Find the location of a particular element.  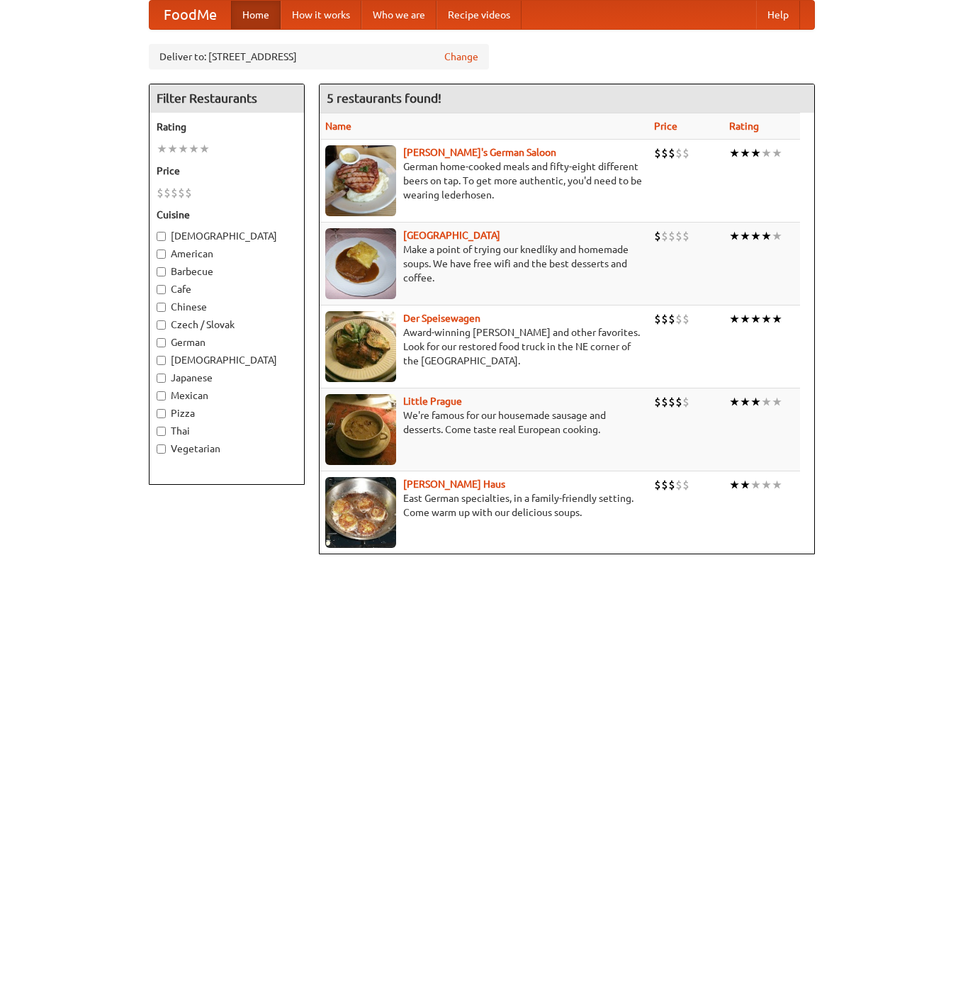

a: Change is located at coordinates (461, 57).